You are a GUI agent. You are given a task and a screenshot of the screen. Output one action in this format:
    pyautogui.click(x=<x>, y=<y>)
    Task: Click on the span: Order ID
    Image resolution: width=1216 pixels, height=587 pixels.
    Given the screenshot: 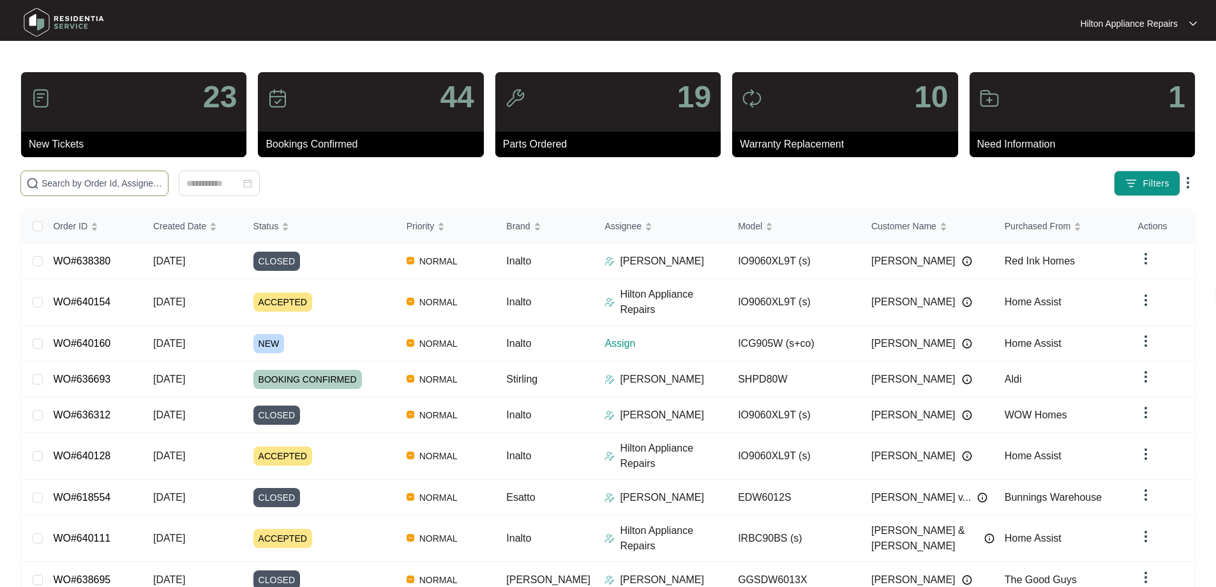 What is the action you would take?
    pyautogui.click(x=70, y=226)
    